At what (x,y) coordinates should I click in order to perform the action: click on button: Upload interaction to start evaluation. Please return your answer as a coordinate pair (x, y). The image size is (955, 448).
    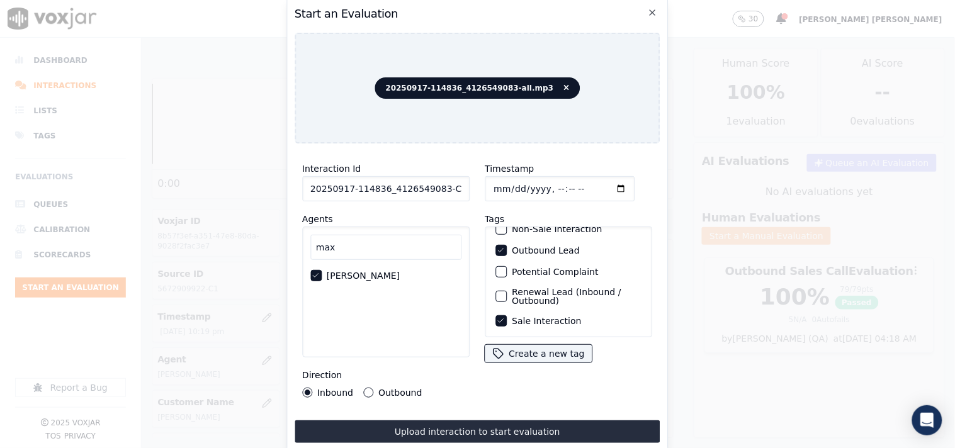
    Looking at the image, I should click on (477, 432).